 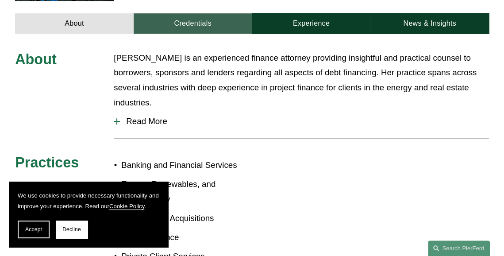 I want to click on button: Read More, so click(x=301, y=121).